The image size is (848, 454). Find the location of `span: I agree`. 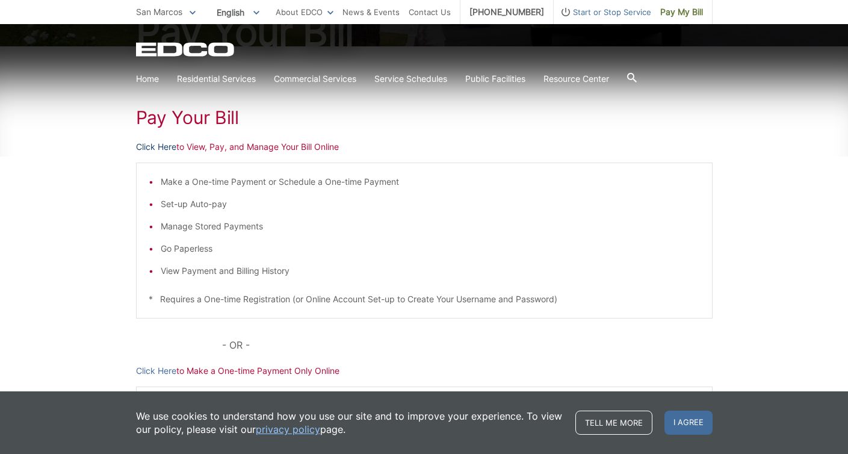

span: I agree is located at coordinates (689, 423).